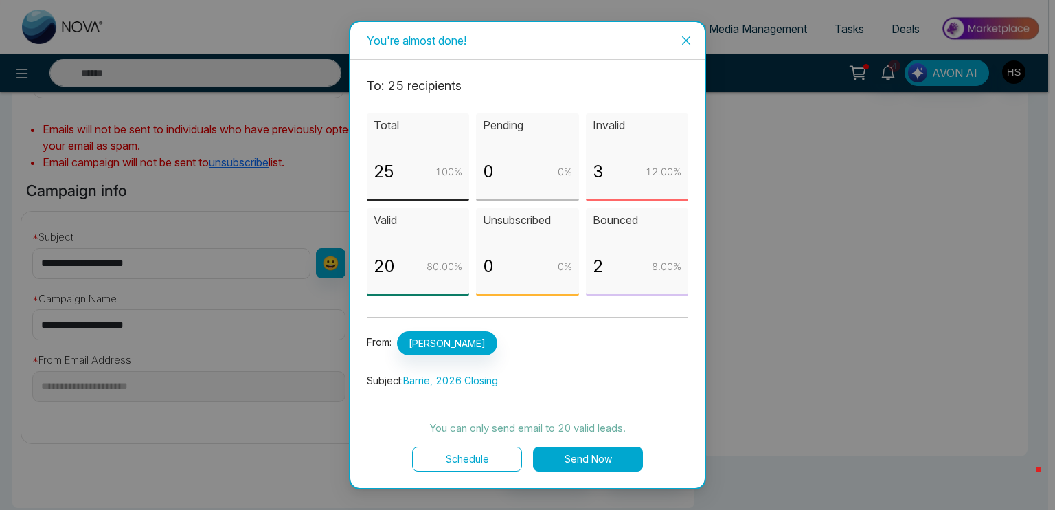 The image size is (1055, 510). Describe the element at coordinates (527, 428) in the screenshot. I see `p: You can only send email to 20 valid leads.` at that location.